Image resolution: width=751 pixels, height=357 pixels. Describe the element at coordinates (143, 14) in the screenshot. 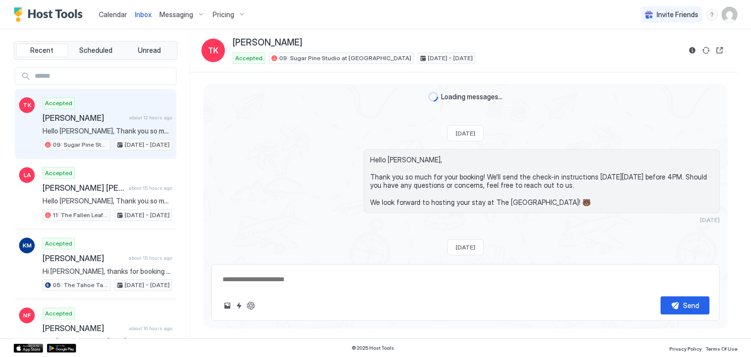

I see `a: Inbox` at that location.